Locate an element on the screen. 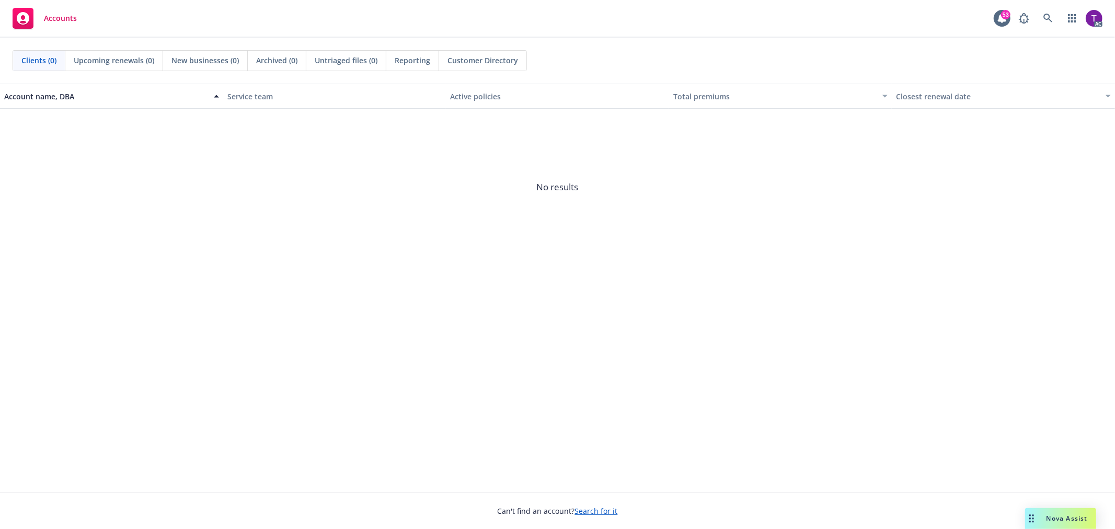 This screenshot has width=1115, height=529. span: Can't find an account? is located at coordinates (558, 511).